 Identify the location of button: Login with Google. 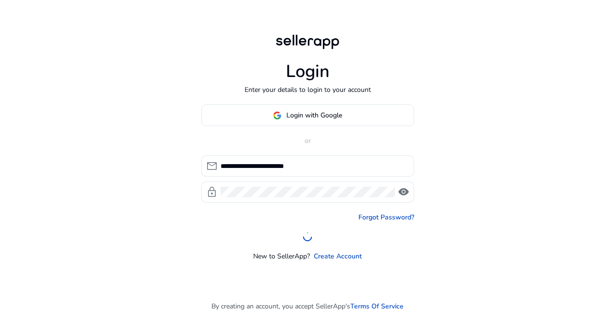
(308, 115).